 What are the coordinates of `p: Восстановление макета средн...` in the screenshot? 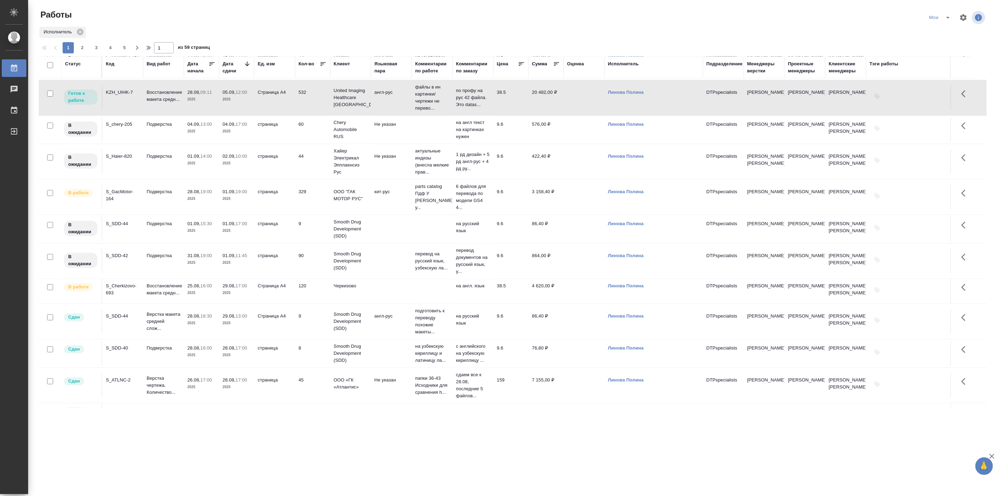 It's located at (163, 290).